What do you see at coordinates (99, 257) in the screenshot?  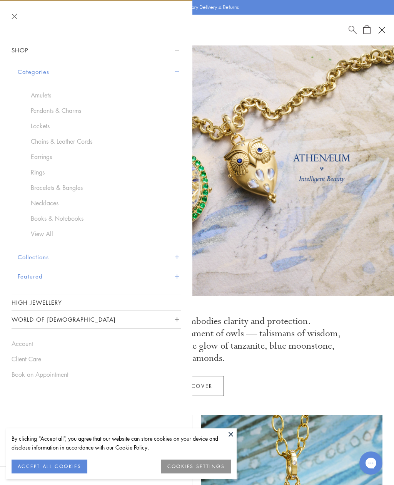 I see `button: Collections` at bounding box center [99, 257].